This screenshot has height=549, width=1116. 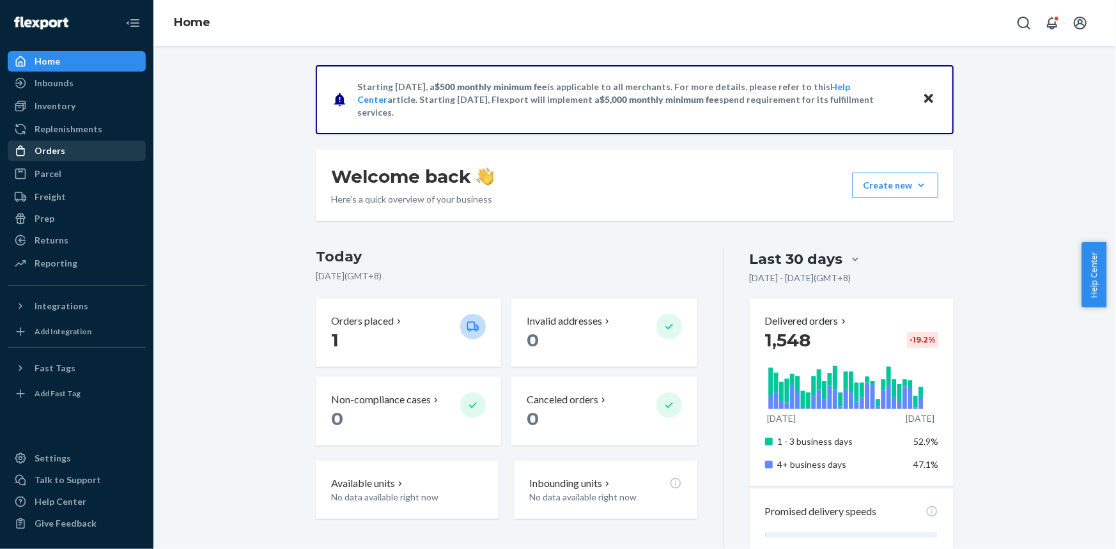 What do you see at coordinates (77, 106) in the screenshot?
I see `a: Inventory` at bounding box center [77, 106].